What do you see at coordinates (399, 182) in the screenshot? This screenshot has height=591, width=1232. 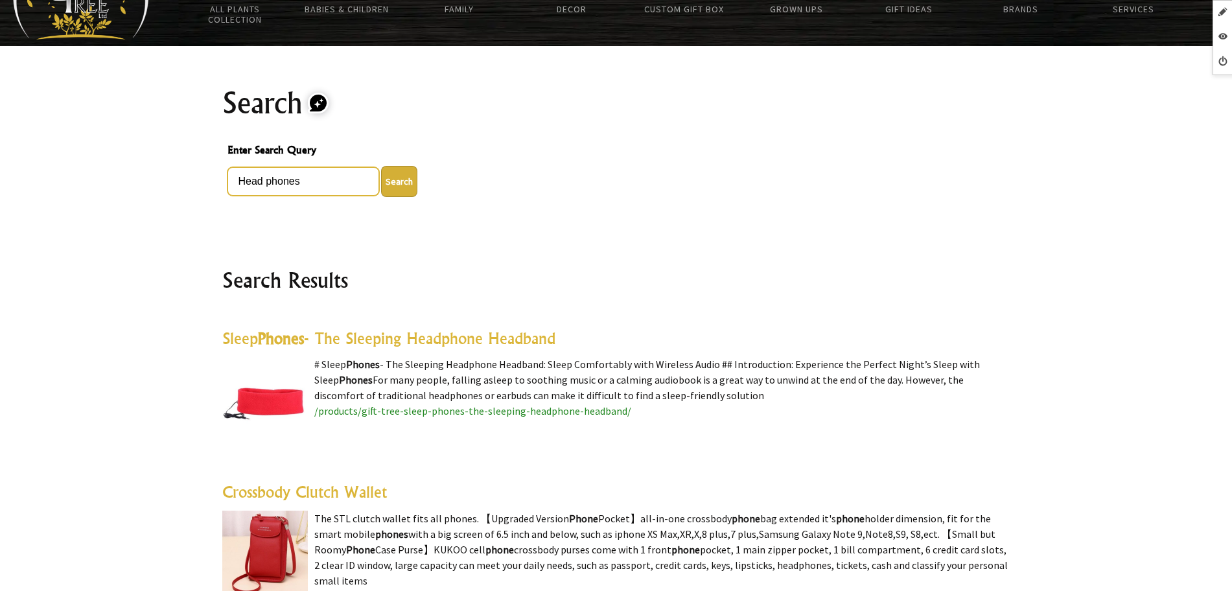 I see `button: Enter Search Query` at bounding box center [399, 182].